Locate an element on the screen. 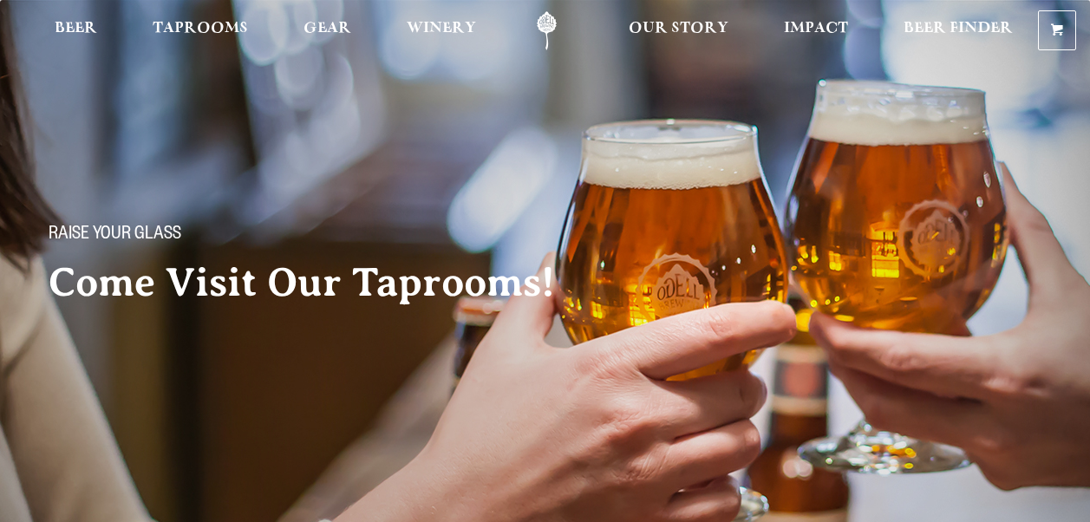 This screenshot has width=1090, height=522. span: Winery is located at coordinates (441, 29).